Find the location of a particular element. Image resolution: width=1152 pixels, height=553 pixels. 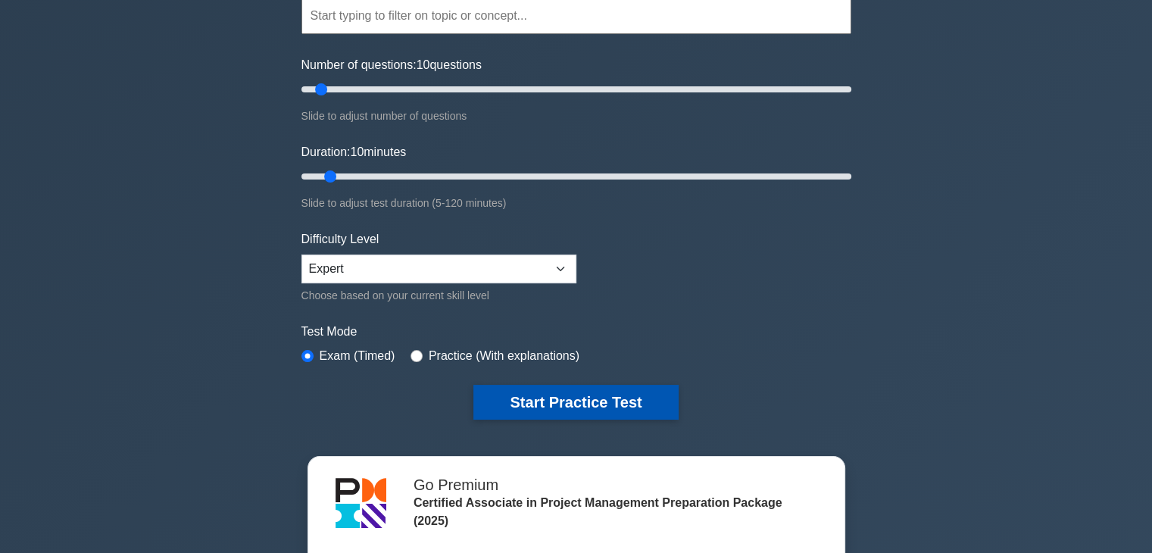

div: Choose based on your current skill level is located at coordinates (439, 295).